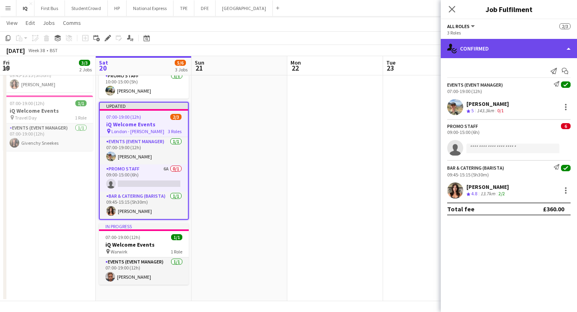 The height and width of the screenshot is (312, 577). Describe the element at coordinates (26, 117) in the screenshot. I see `span: Travel Day` at that location.